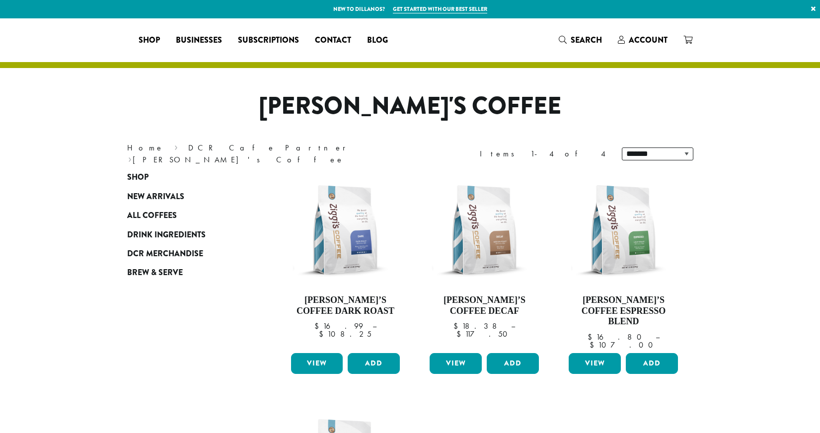 This screenshot has height=433, width=820. What do you see at coordinates (261, 154) in the screenshot?
I see `nav: Breadcrumb` at bounding box center [261, 154].